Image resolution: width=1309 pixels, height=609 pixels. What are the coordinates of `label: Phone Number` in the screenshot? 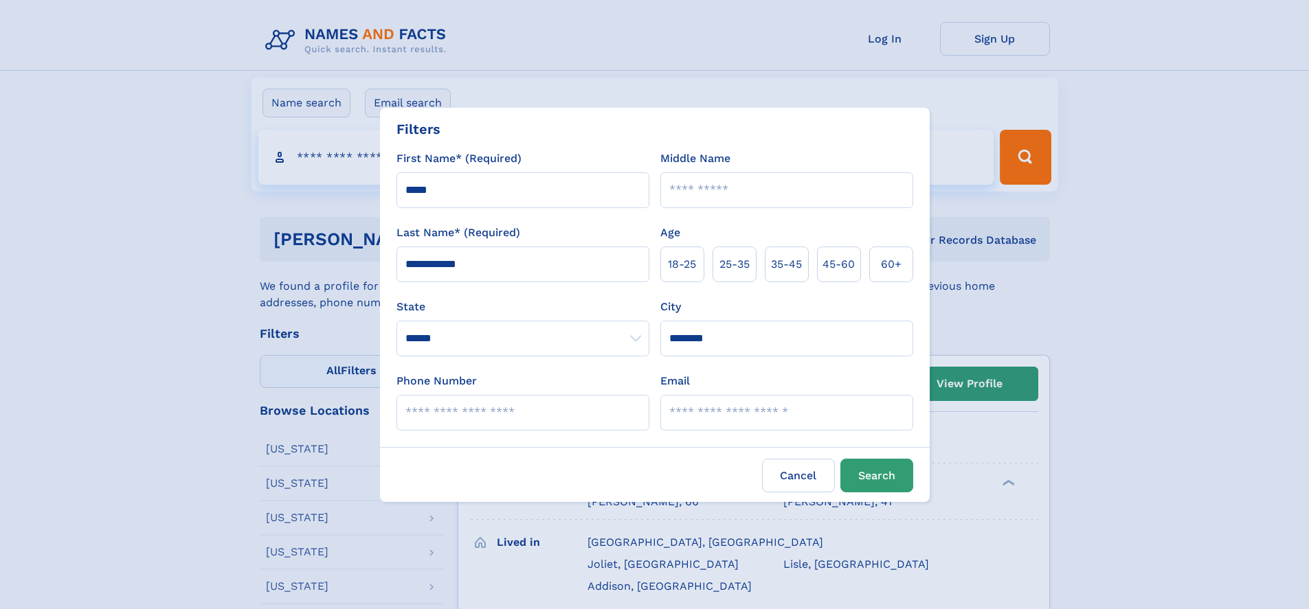 It's located at (436, 381).